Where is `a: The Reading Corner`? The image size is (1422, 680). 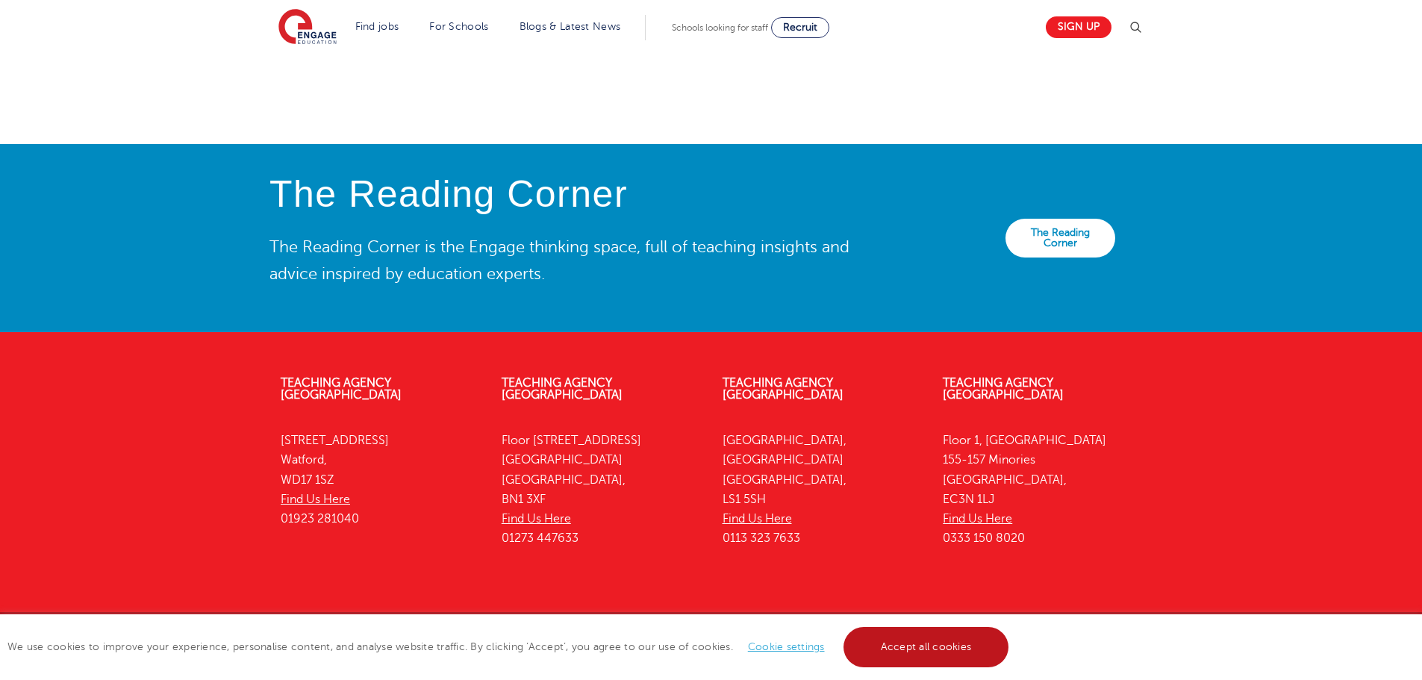 a: The Reading Corner is located at coordinates (1060, 238).